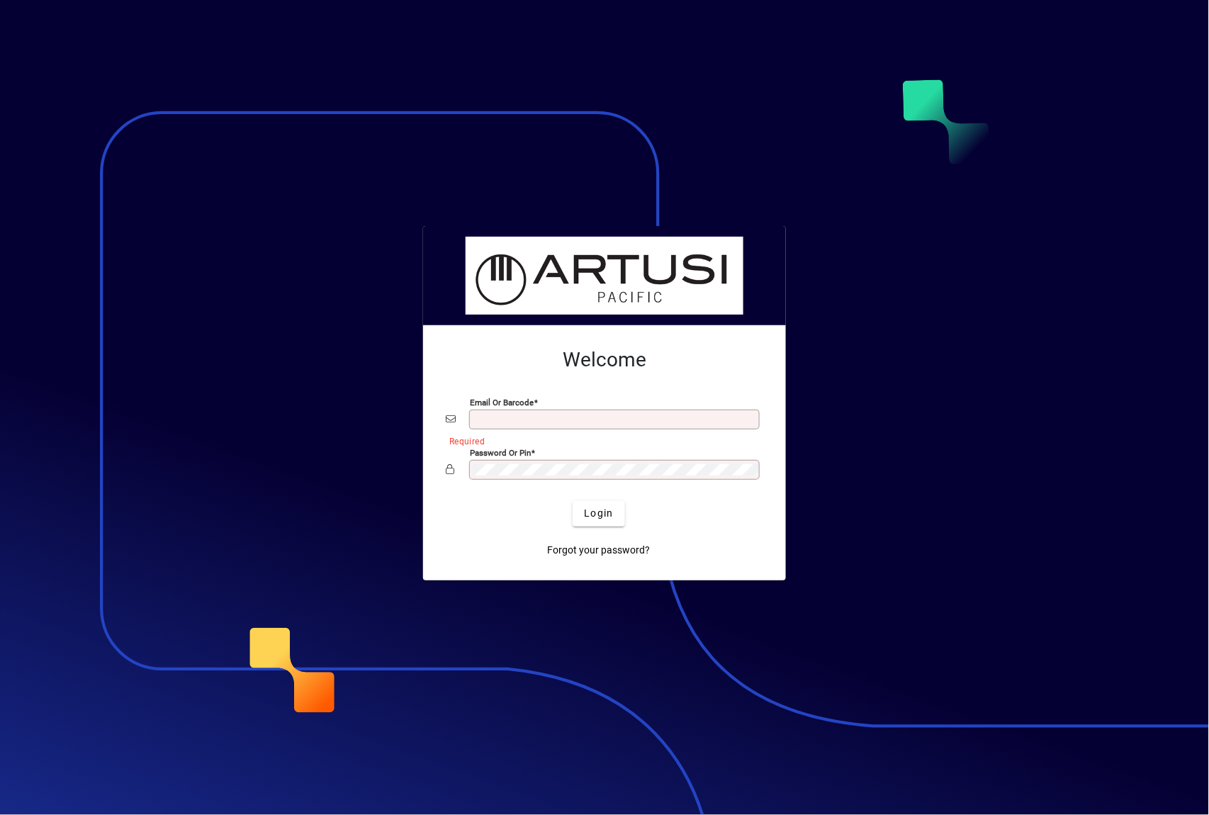 Image resolution: width=1209 pixels, height=815 pixels. I want to click on h2: Welcome, so click(604, 360).